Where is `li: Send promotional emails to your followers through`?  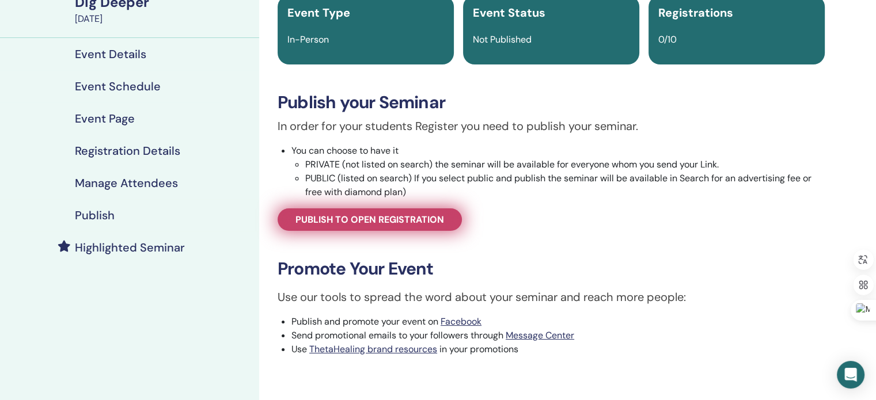 li: Send promotional emails to your followers through is located at coordinates (558, 336).